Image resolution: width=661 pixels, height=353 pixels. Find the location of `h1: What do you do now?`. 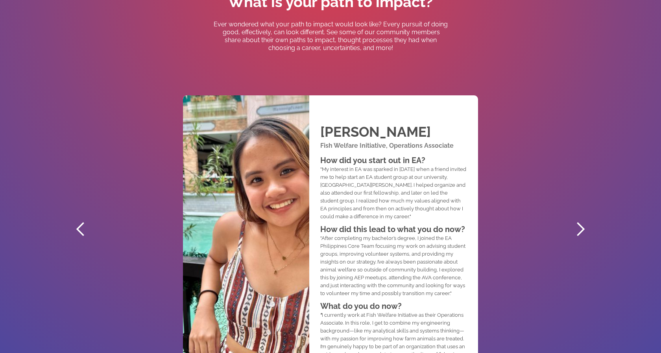

h1: What do you do now? is located at coordinates (393, 306).